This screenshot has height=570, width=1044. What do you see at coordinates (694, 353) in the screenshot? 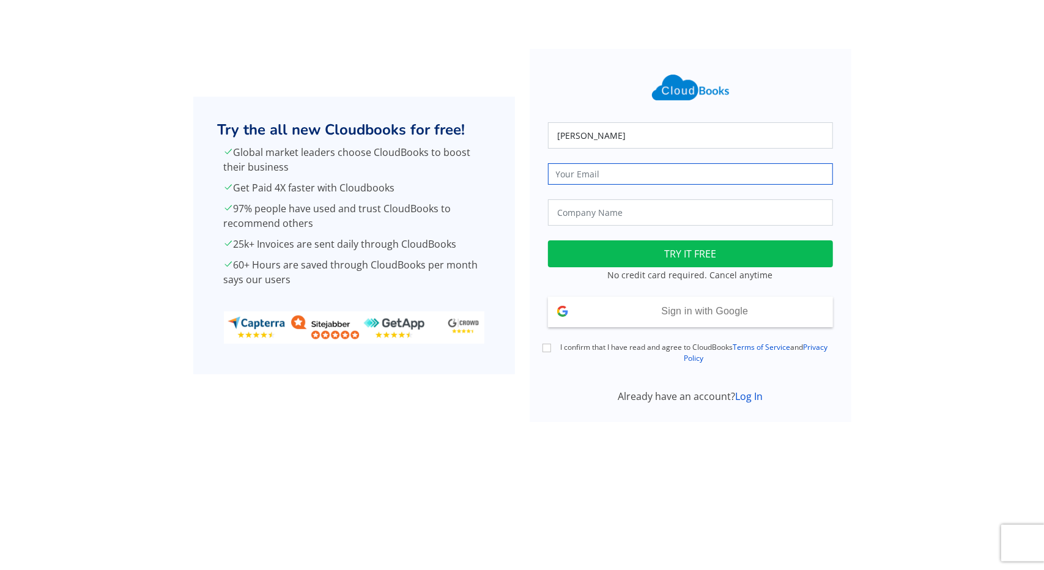
I see `label: I confirm that I have read and agree to CloudBooks and` at bounding box center [694, 353].